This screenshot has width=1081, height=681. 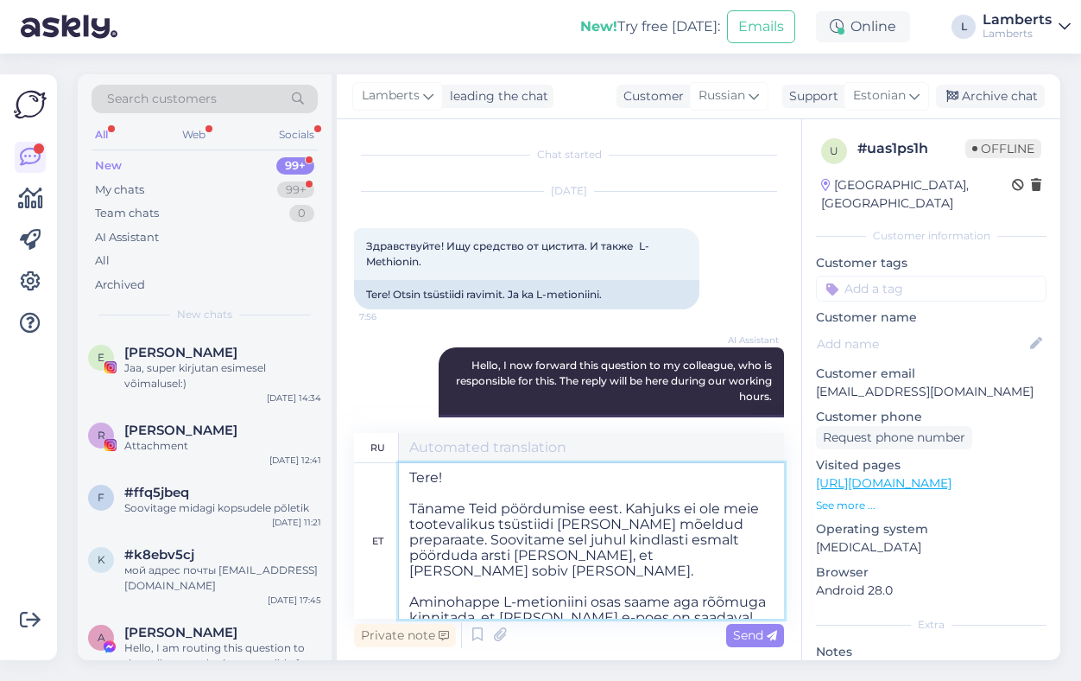 What do you see at coordinates (156, 492) in the screenshot?
I see `span: #ffq5jbeq` at bounding box center [156, 492].